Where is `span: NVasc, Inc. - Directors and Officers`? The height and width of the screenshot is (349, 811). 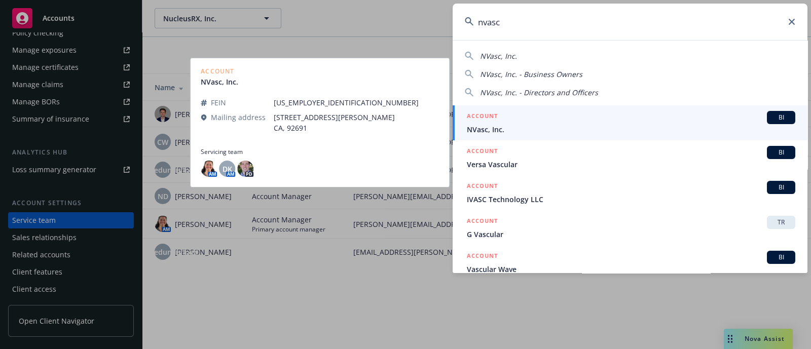
span: NVasc, Inc. - Directors and Officers is located at coordinates (539, 92).